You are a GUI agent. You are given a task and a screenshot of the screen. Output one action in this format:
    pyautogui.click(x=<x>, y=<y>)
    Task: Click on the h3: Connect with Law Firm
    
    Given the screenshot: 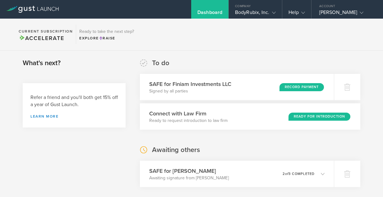 What is the action you would take?
    pyautogui.click(x=188, y=114)
    